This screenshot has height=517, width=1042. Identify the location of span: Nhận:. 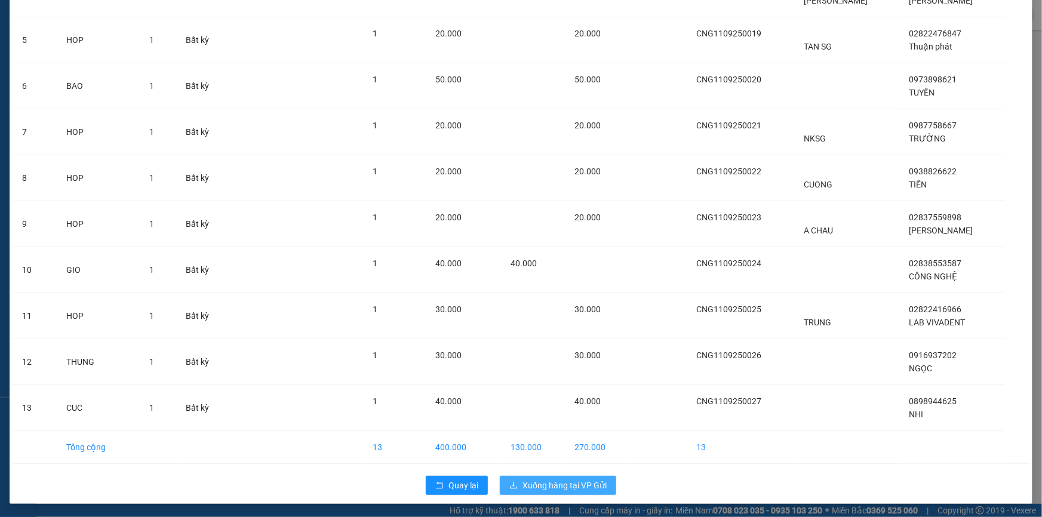
(92, 16).